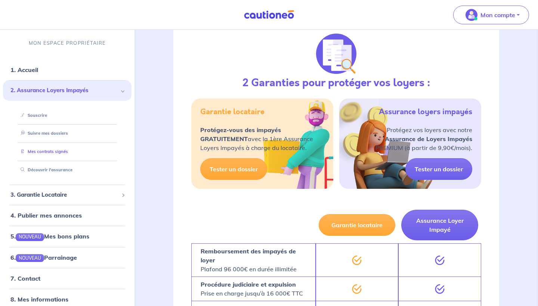  What do you see at coordinates (67, 258) in the screenshot?
I see `div: 6.NOUVEAUParrainage` at bounding box center [67, 258].